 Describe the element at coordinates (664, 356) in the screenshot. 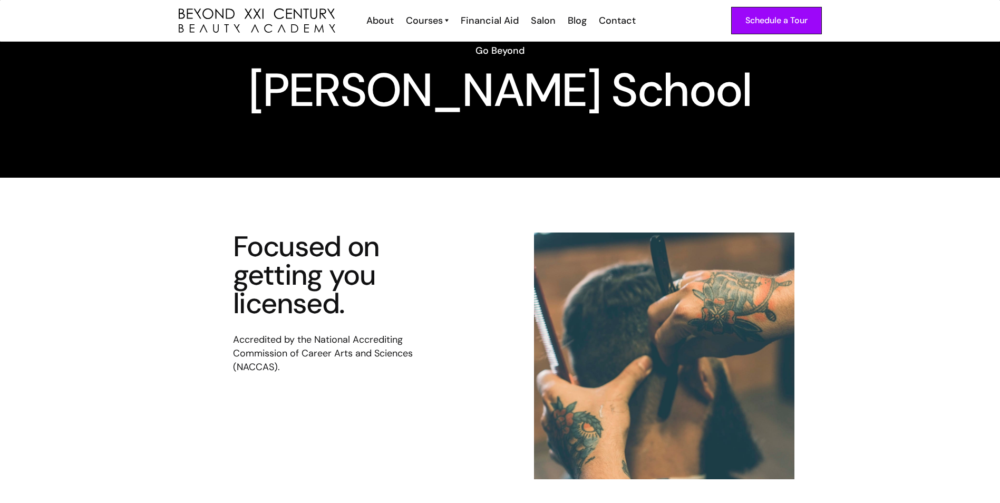

I see `img: barber student fade` at that location.